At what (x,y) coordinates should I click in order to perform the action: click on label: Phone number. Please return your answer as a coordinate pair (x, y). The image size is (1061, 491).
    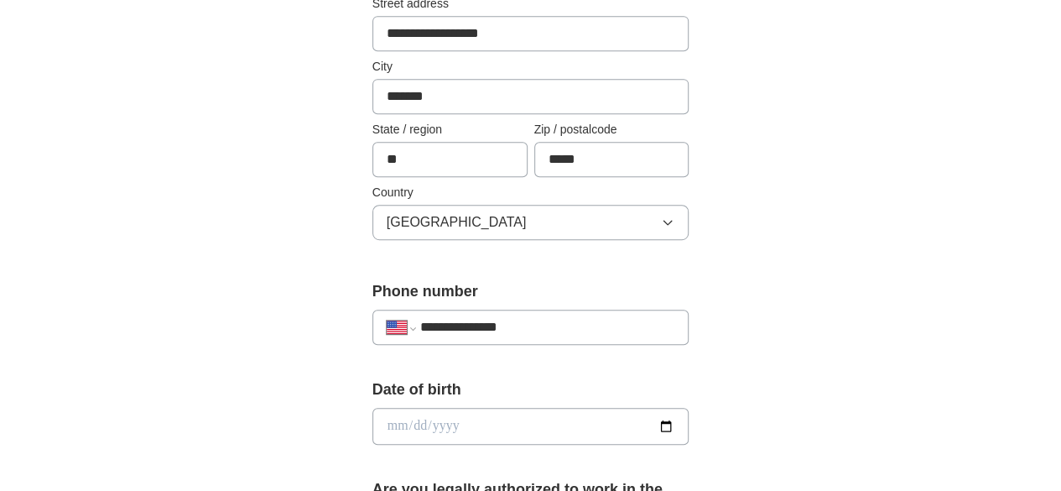
    Looking at the image, I should click on (531, 291).